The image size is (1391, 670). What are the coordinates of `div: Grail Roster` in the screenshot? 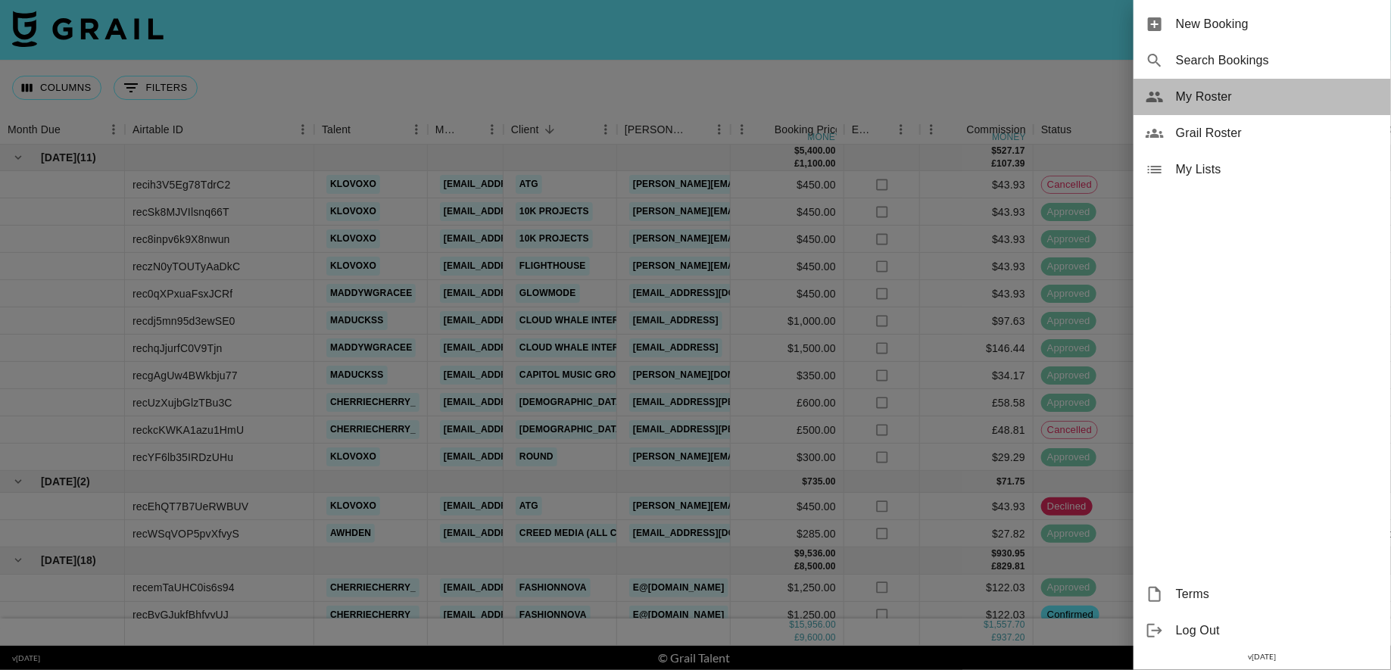 It's located at (1263, 133).